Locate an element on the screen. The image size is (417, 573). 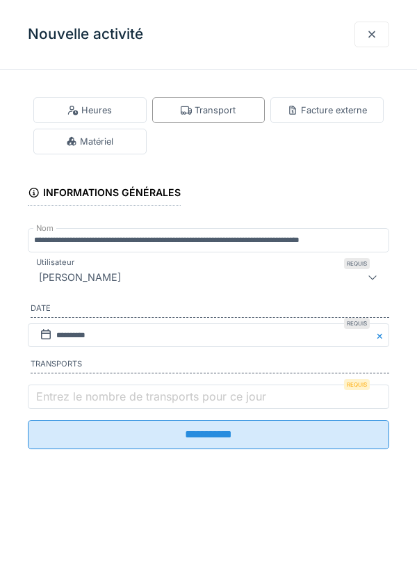
label: Date is located at coordinates (210, 310).